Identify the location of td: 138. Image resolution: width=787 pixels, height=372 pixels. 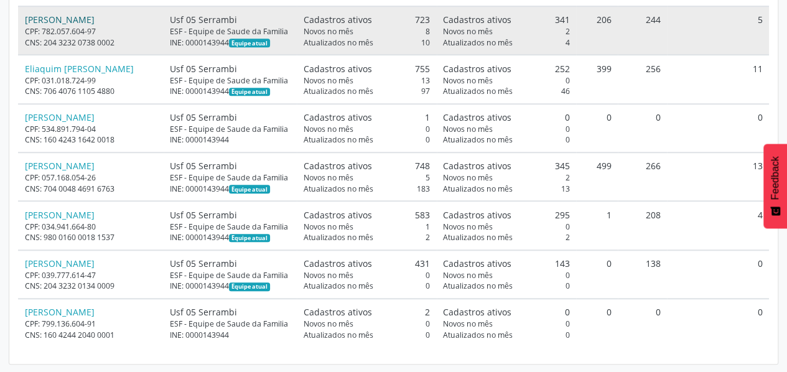
(642, 274).